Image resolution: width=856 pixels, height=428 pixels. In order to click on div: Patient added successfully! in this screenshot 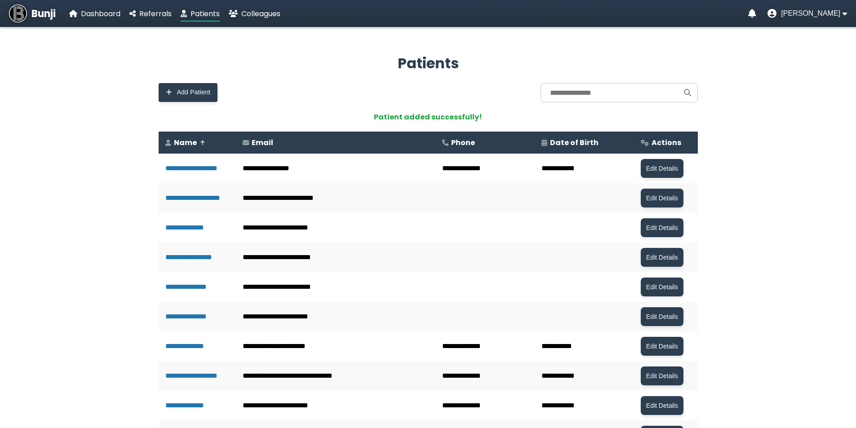, I will do `click(428, 117)`.